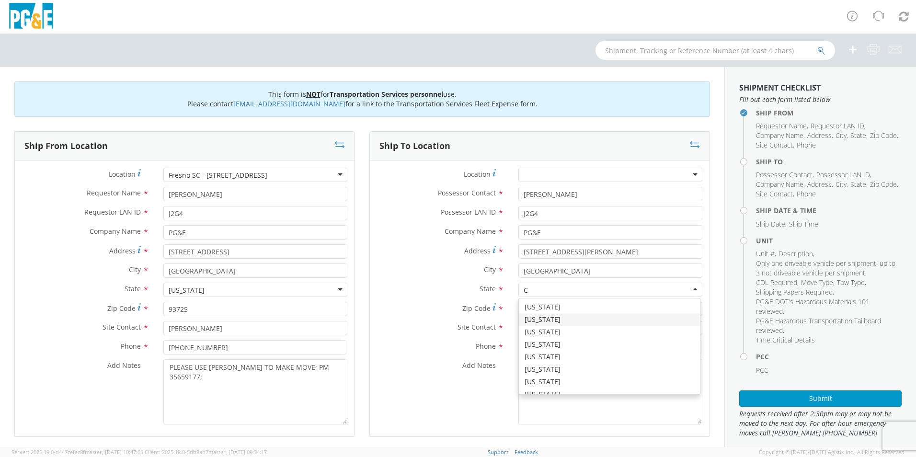 Image resolution: width=916 pixels, height=457 pixels. I want to click on div: This form is for use. Please contact for a link to the Transportation Services Fleet Expense form., so click(362, 99).